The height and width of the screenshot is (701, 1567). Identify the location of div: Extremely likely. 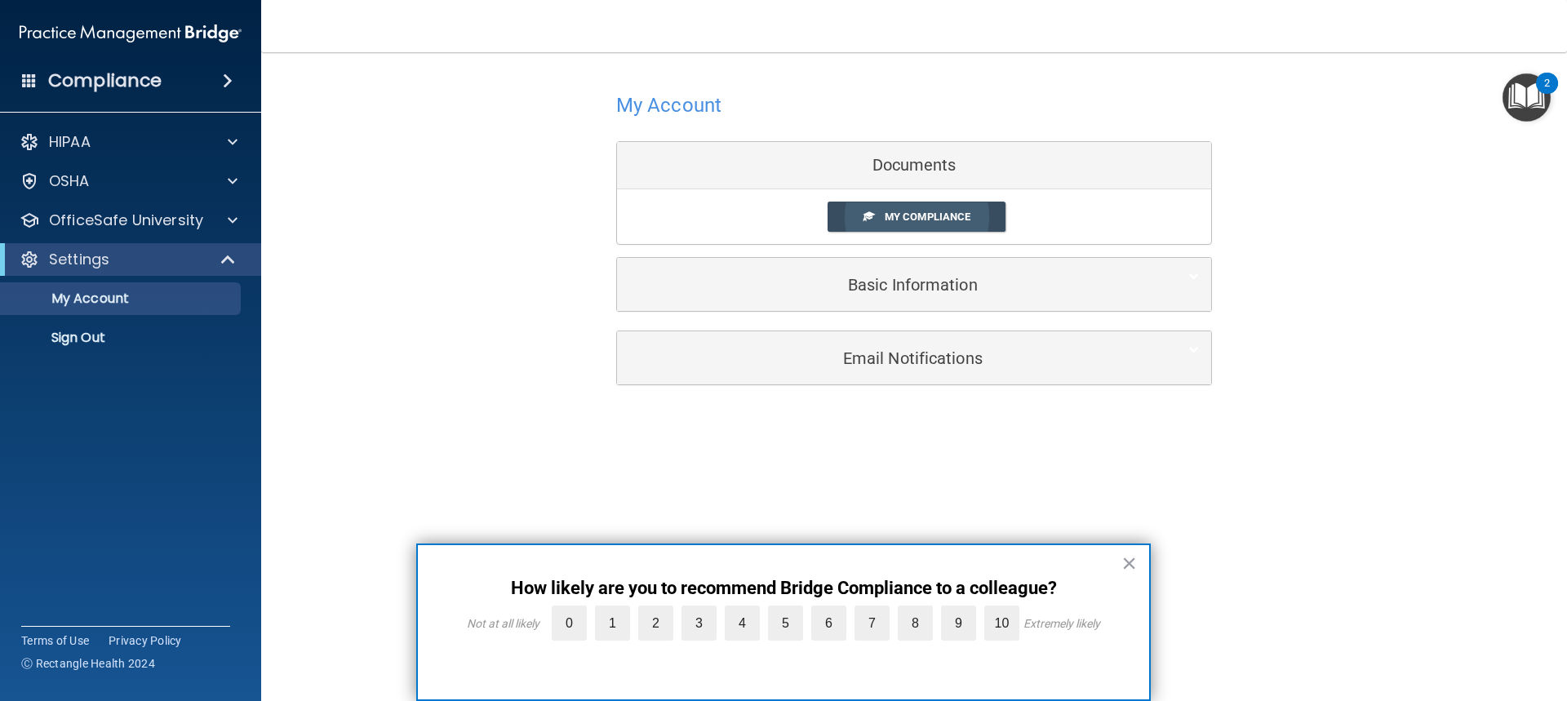
(1062, 623).